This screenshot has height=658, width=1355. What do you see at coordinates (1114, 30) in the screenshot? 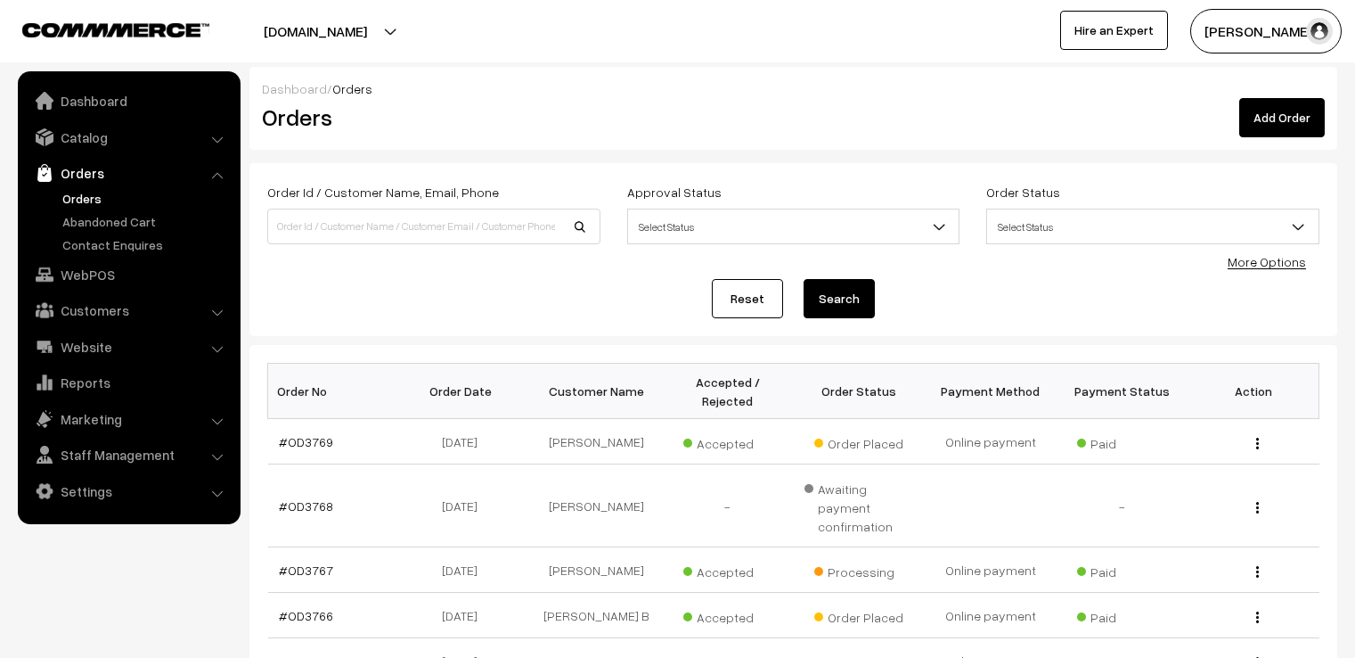
I see `a: Hire an Expert` at bounding box center [1114, 30].